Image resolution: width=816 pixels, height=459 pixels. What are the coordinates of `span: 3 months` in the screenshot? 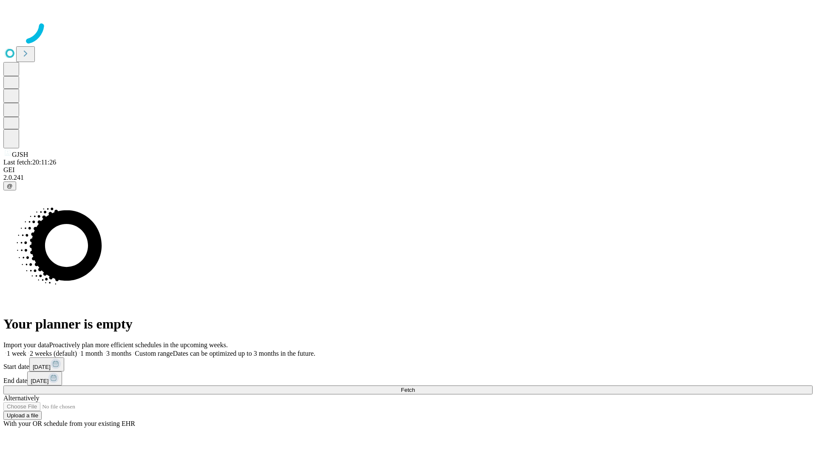 It's located at (119, 353).